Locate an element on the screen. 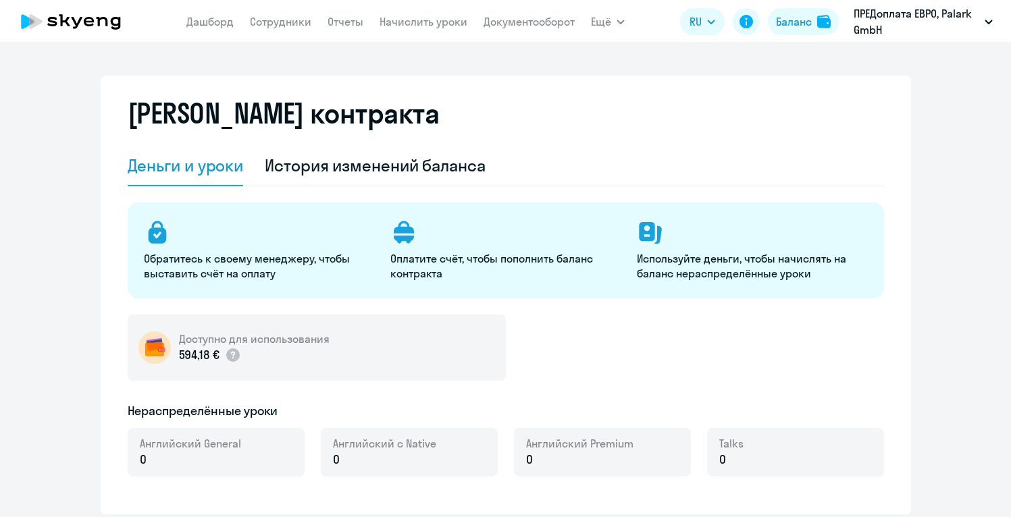 The image size is (1011, 517). span: Talks is located at coordinates (731, 444).